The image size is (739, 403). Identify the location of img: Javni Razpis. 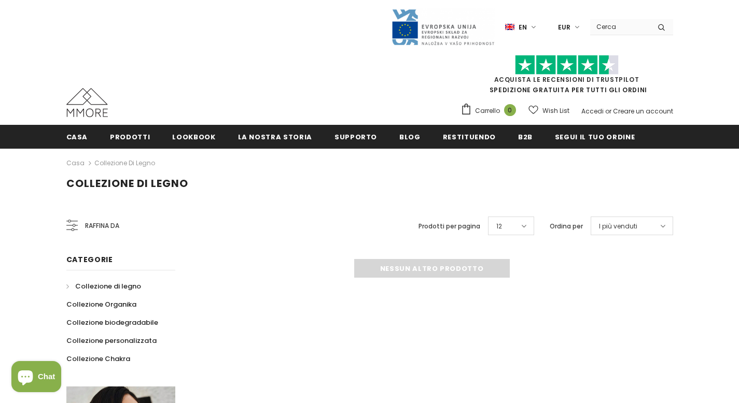
(443, 27).